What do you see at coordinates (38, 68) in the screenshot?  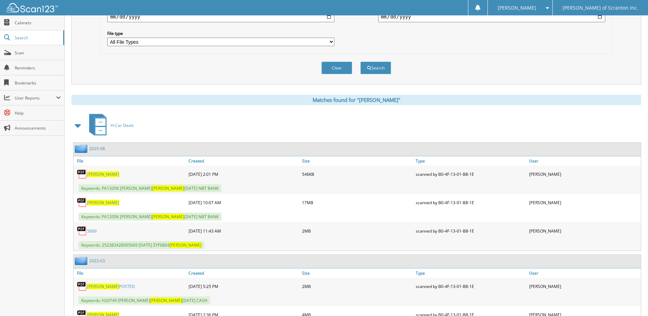 I see `span: Reminders` at bounding box center [38, 68].